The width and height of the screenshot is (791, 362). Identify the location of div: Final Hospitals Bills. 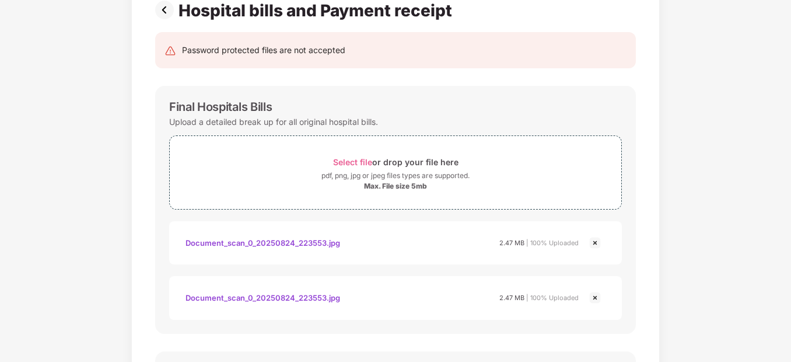
(220, 107).